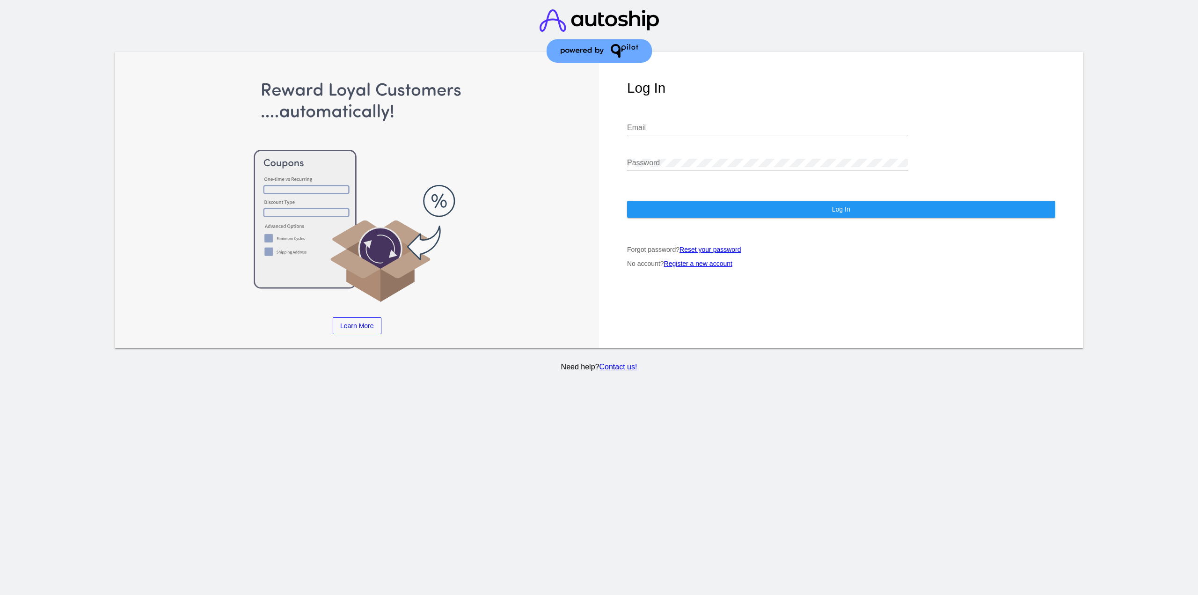  Describe the element at coordinates (357, 326) in the screenshot. I see `span: Learn More` at that location.